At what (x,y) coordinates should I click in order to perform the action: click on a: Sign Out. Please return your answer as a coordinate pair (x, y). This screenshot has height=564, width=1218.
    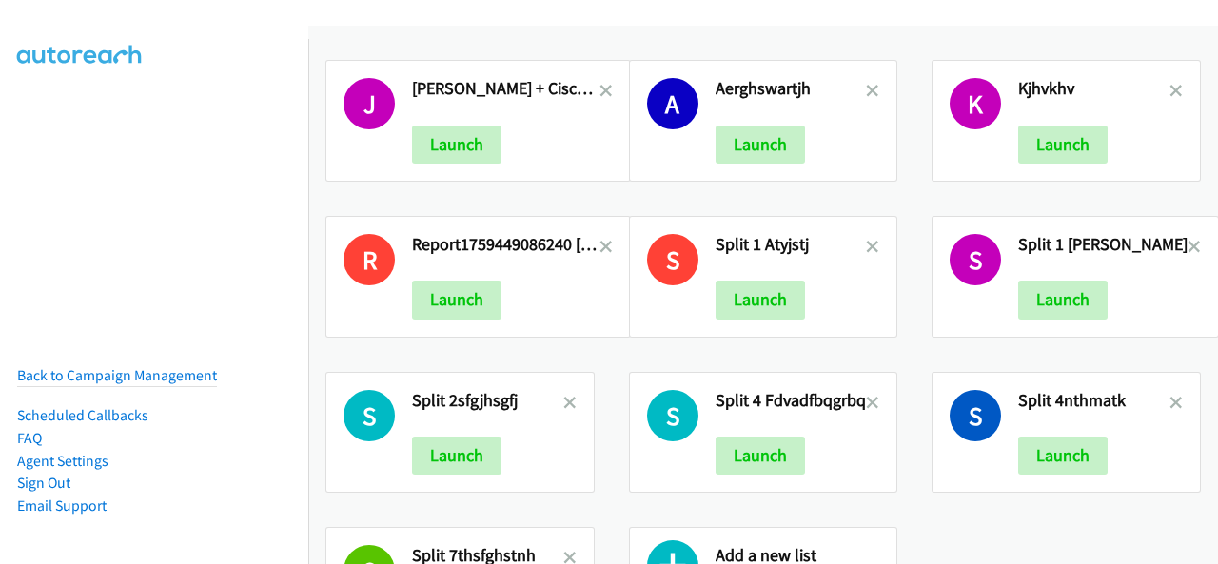
    Looking at the image, I should click on (44, 482).